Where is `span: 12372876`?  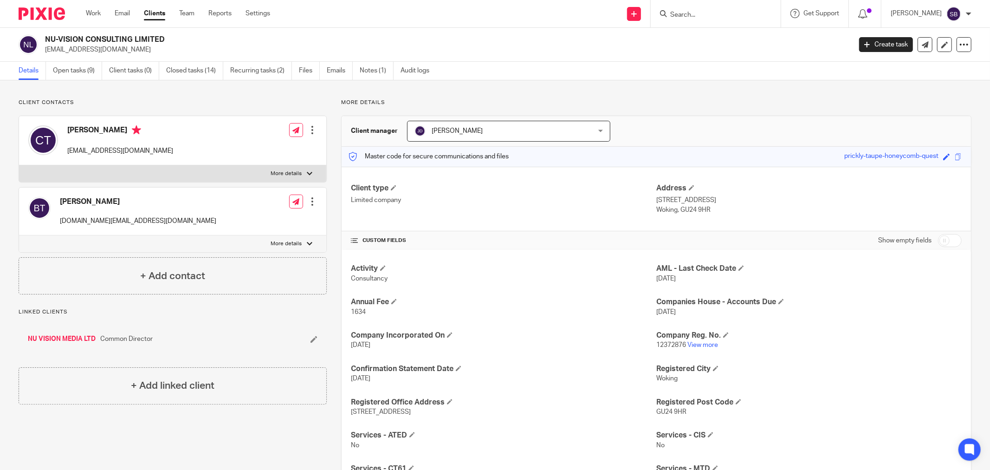
span: 12372876 is located at coordinates (671, 345).